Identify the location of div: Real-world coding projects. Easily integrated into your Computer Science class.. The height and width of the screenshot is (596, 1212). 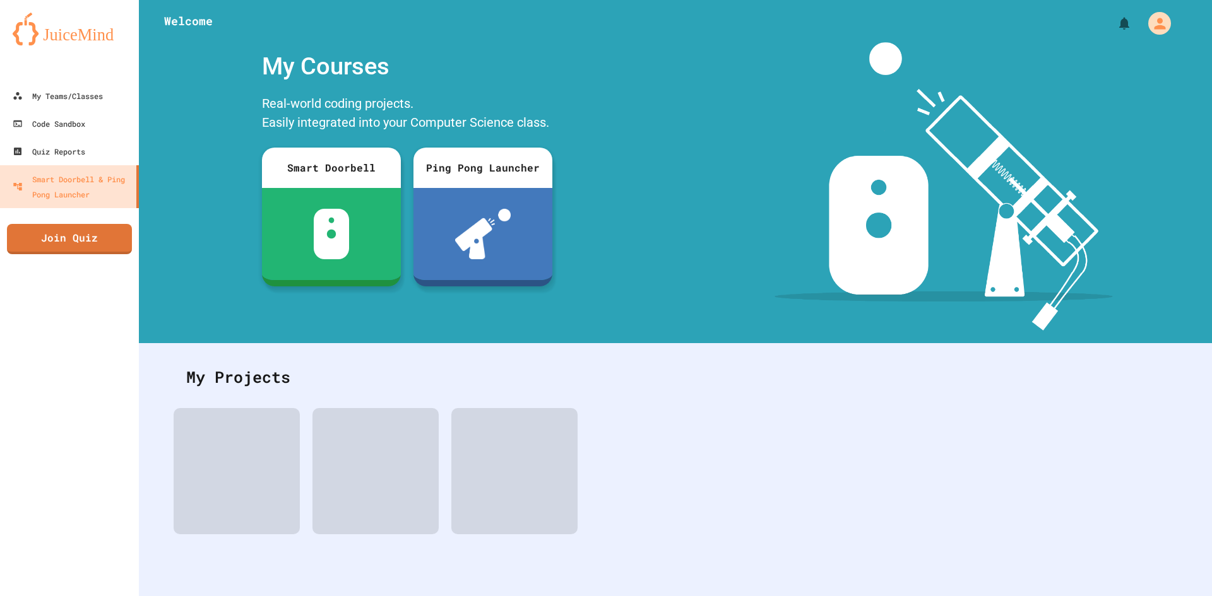
(407, 114).